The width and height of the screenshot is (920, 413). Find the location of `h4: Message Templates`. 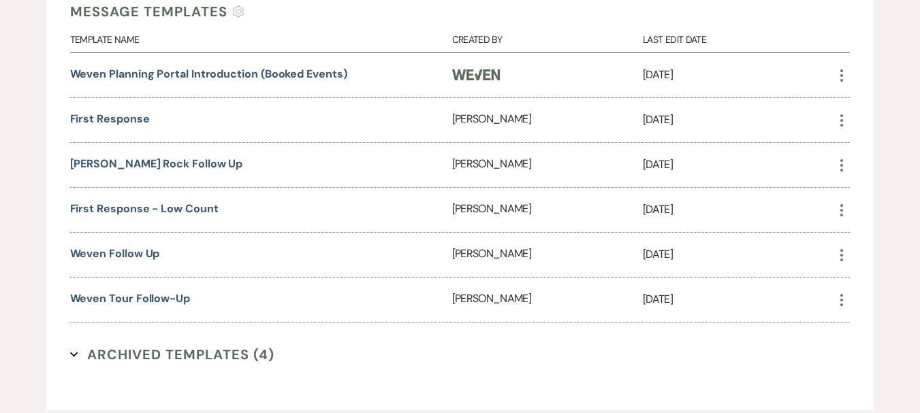

h4: Message Templates is located at coordinates (148, 12).